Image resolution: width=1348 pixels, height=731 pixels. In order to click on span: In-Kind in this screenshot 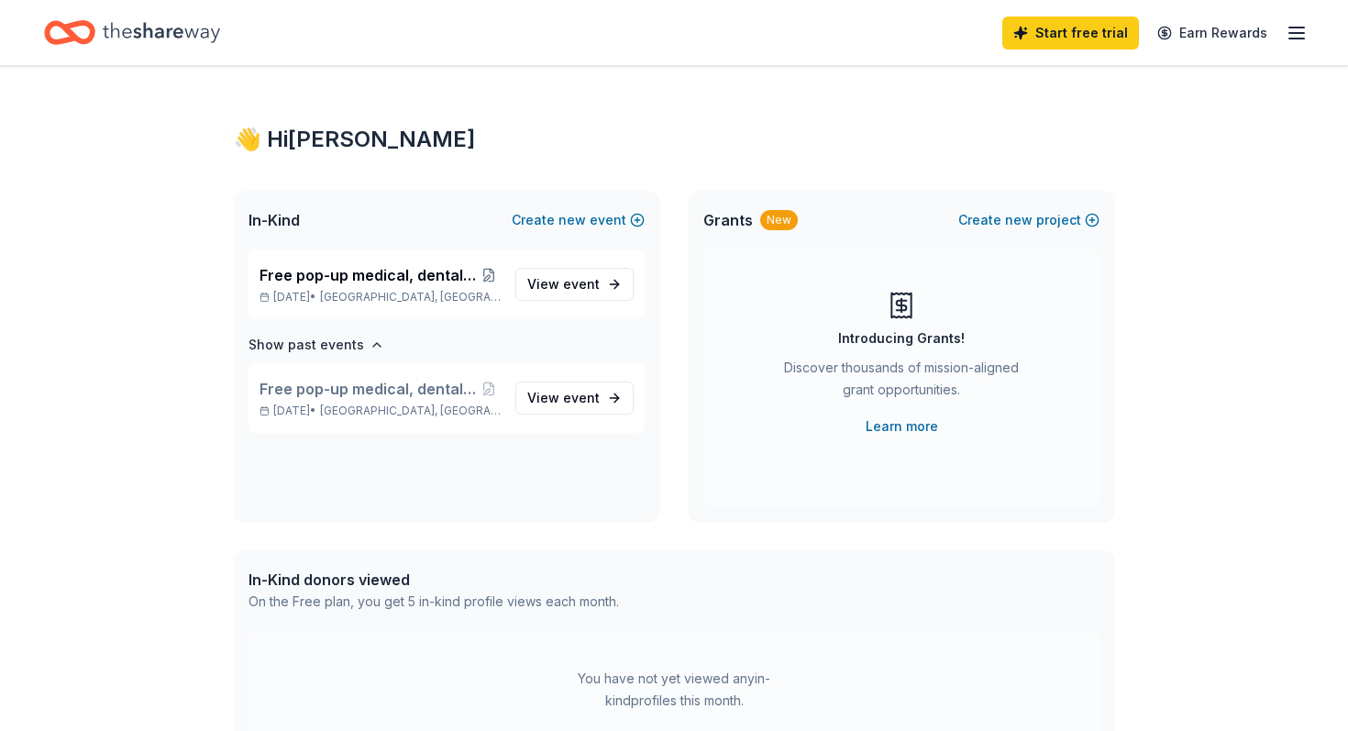, I will do `click(274, 220)`.